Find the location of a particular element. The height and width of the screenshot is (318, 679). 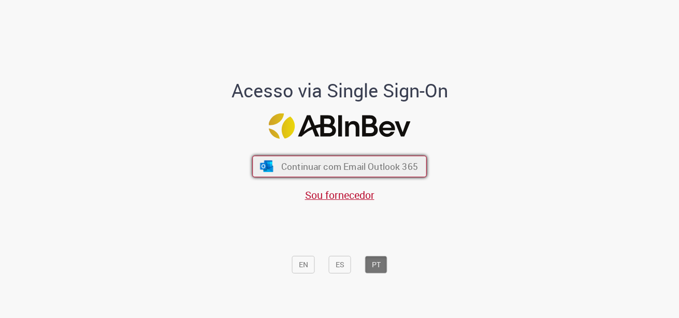

img: ícone Azure/Microsoft 360 is located at coordinates (266, 166).